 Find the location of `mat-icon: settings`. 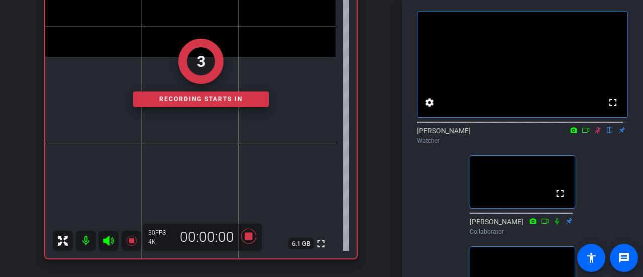

mat-icon: settings is located at coordinates (430, 103).